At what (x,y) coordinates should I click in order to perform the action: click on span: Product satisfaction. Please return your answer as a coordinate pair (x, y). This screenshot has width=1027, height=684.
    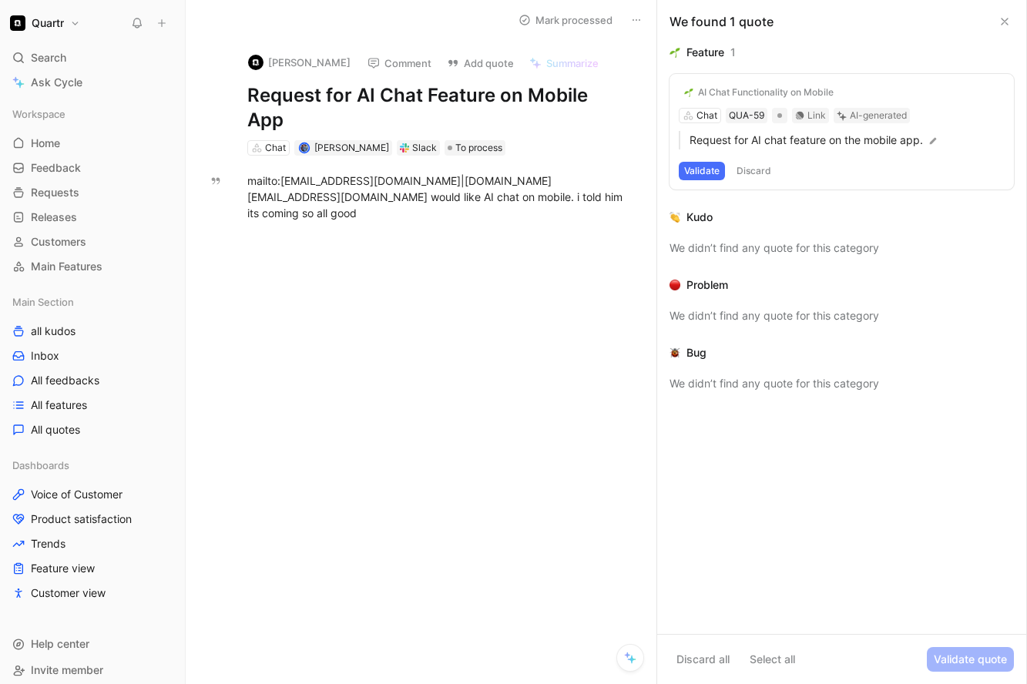
    Looking at the image, I should click on (81, 519).